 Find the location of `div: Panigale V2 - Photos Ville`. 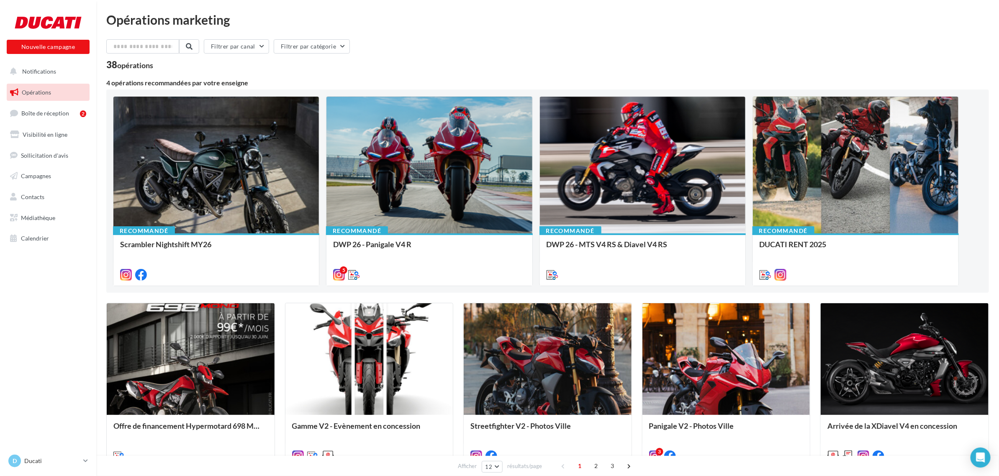

div: Panigale V2 - Photos Ville is located at coordinates (726, 430).